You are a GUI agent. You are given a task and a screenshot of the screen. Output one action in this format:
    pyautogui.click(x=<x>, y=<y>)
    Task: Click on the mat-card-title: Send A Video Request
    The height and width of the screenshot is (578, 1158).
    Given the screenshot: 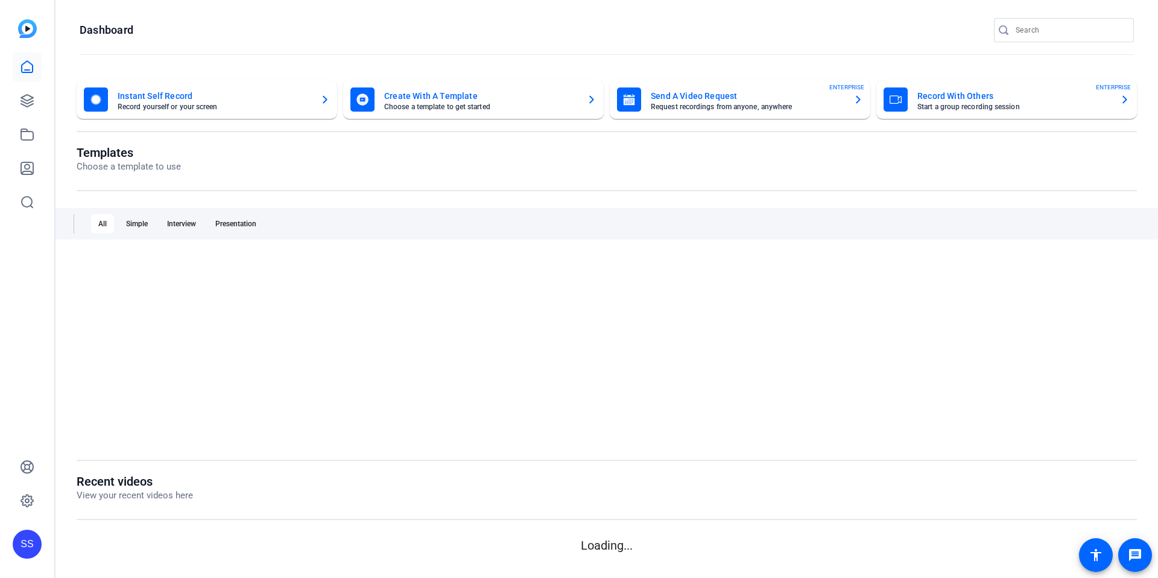 What is the action you would take?
    pyautogui.click(x=747, y=96)
    